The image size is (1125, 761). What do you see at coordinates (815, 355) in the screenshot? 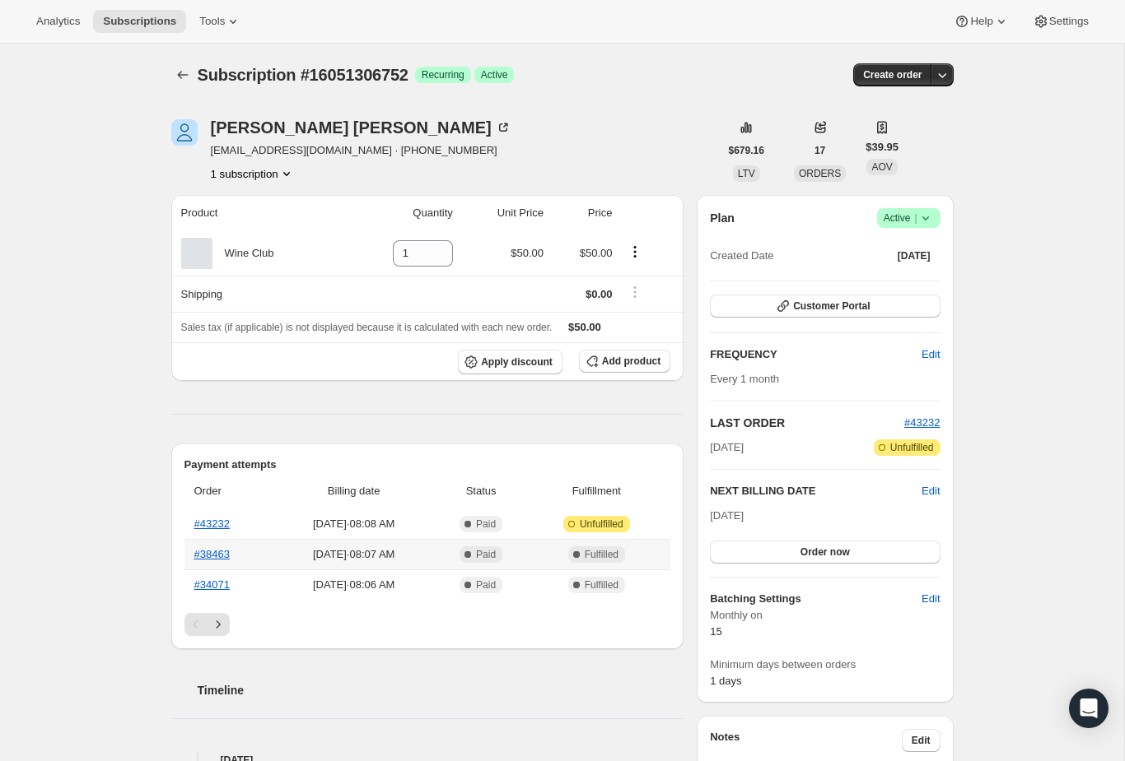
I see `h2: FREQUENCY` at bounding box center [815, 355].